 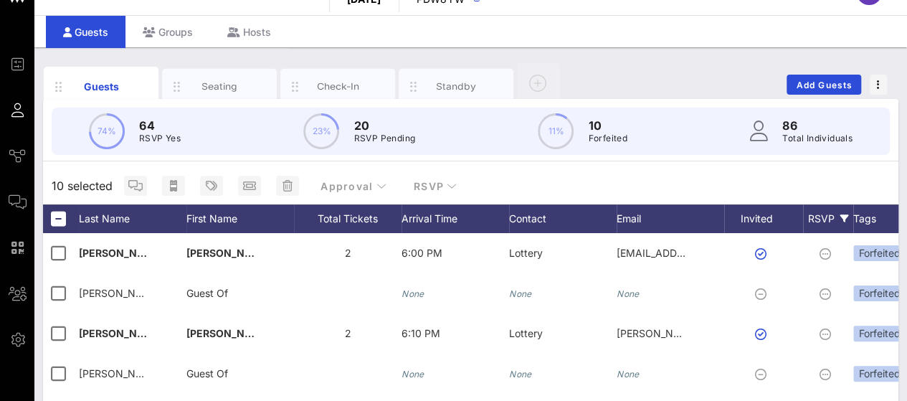 I want to click on span: 6:00 PM, so click(x=421, y=252).